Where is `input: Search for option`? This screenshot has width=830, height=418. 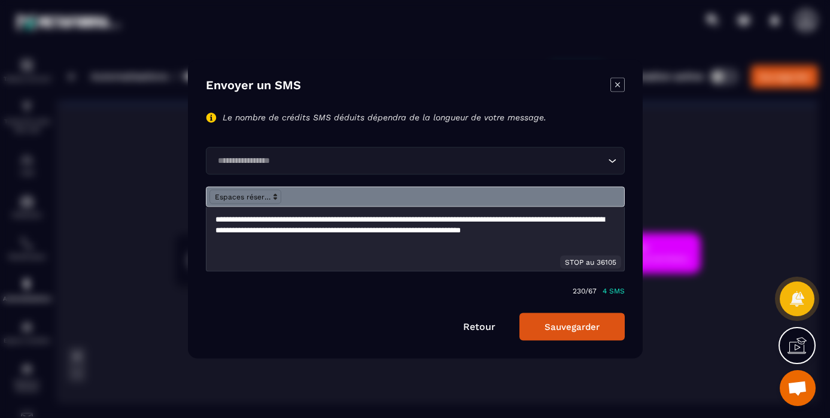 input: Search for option is located at coordinates (409, 161).